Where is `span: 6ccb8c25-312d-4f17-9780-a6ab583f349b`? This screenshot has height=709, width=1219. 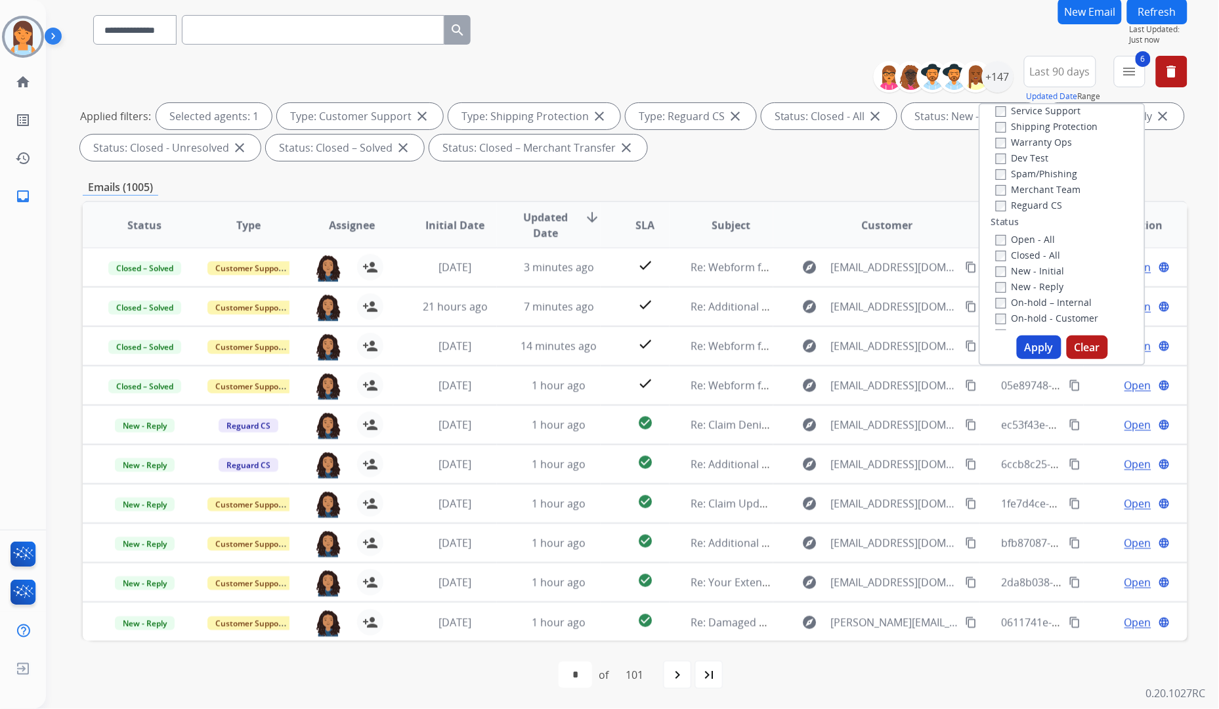 span: 6ccb8c25-312d-4f17-9780-a6ab583f349b is located at coordinates (1100, 464).